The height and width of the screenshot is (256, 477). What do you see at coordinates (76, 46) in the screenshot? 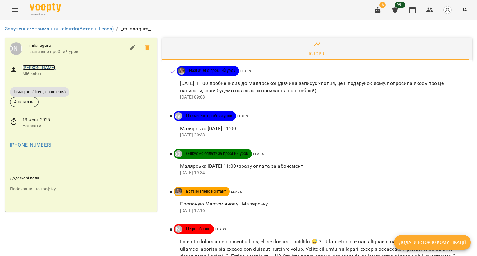
I see `span: _milanagura_` at bounding box center [76, 46].